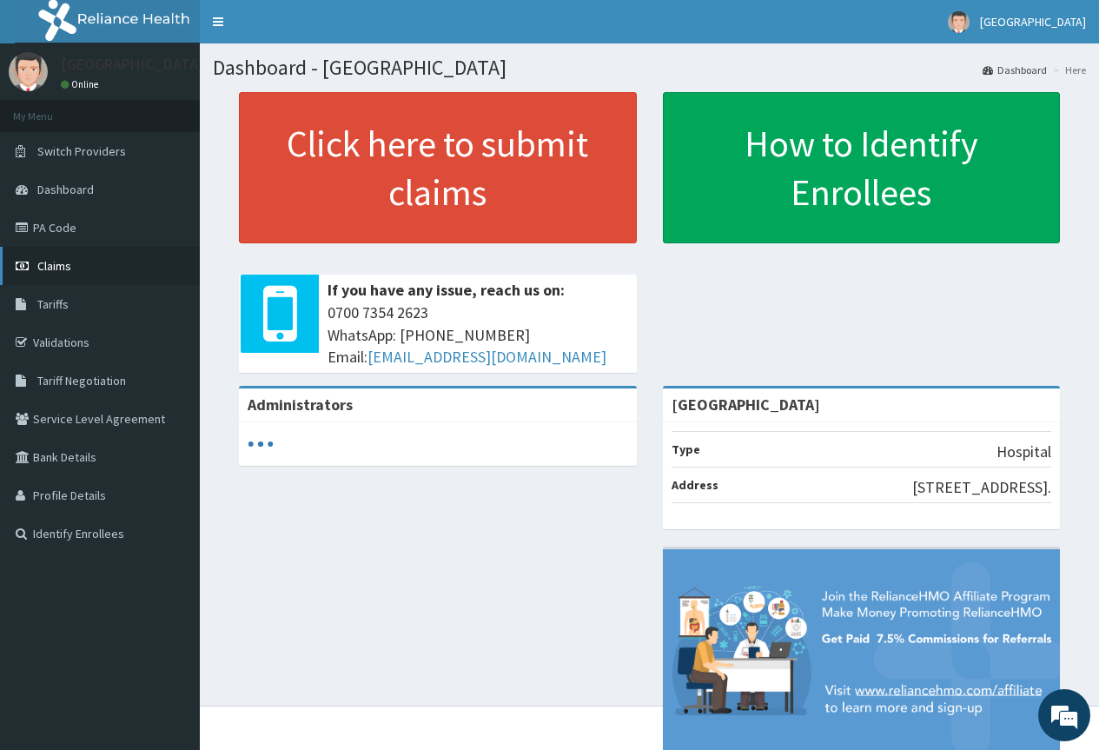  I want to click on b: If you have any issue, reach us on:, so click(446, 289).